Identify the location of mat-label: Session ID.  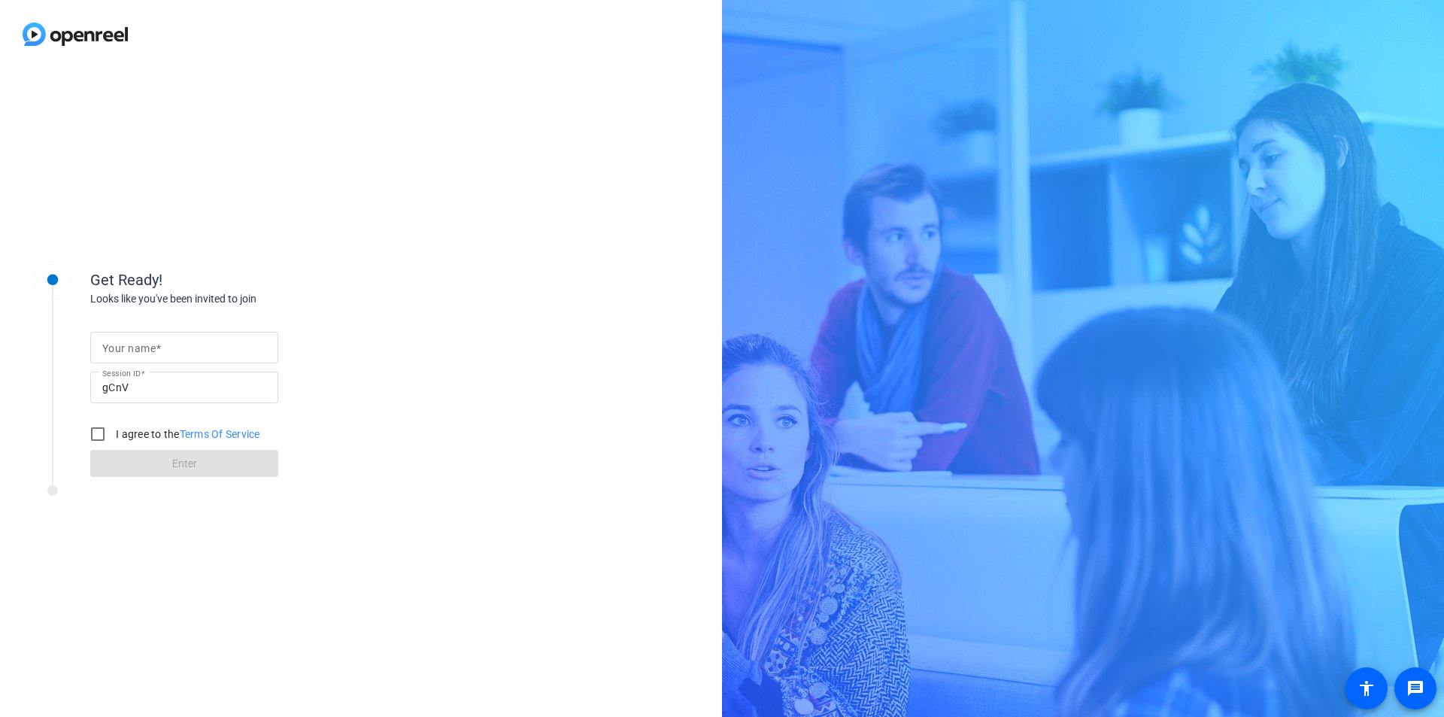
(121, 373).